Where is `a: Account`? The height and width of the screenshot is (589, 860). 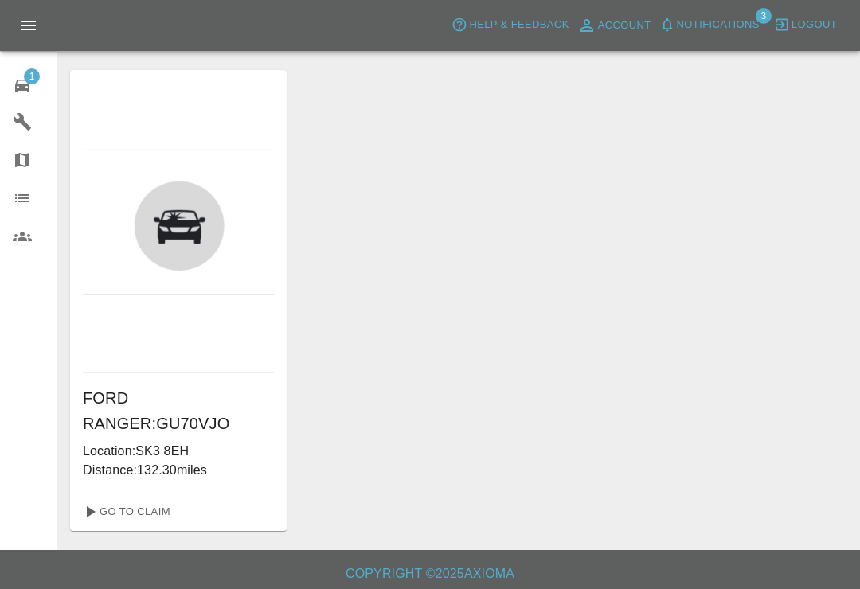
a: Account is located at coordinates (614, 25).